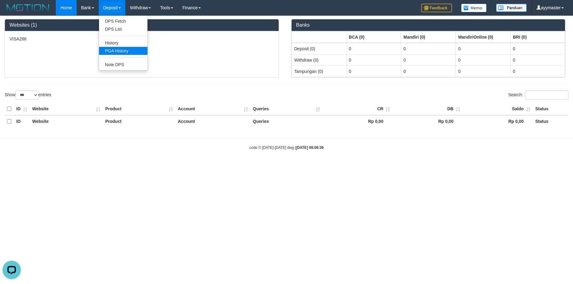 The image size is (573, 284). I want to click on a: DPS List, so click(123, 29).